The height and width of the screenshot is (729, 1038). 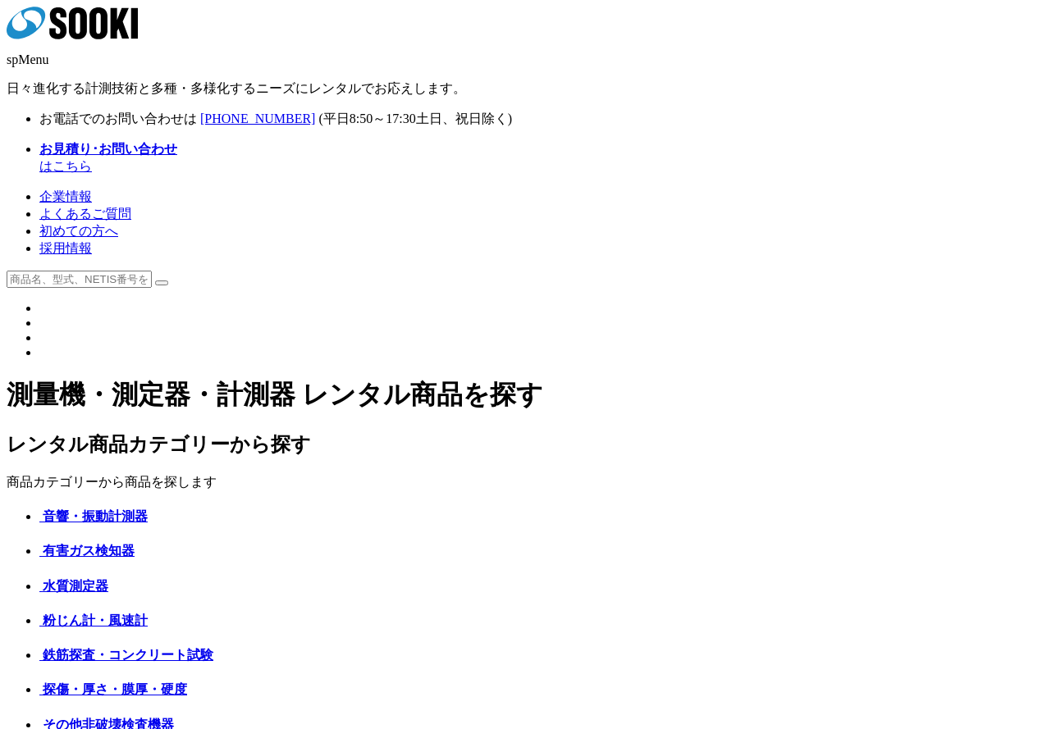 What do you see at coordinates (113, 689) in the screenshot?
I see `a: 探傷・厚さ・膜厚・硬度` at bounding box center [113, 689].